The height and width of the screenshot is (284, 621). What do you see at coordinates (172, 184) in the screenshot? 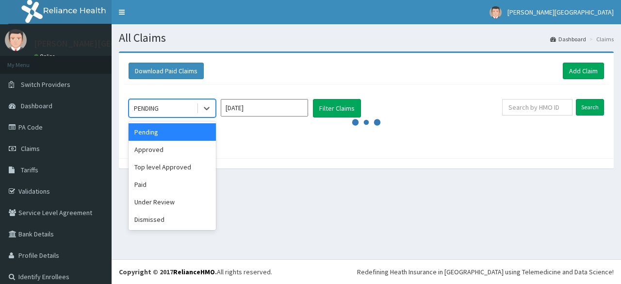
I see `div: Paid` at bounding box center [172, 184].